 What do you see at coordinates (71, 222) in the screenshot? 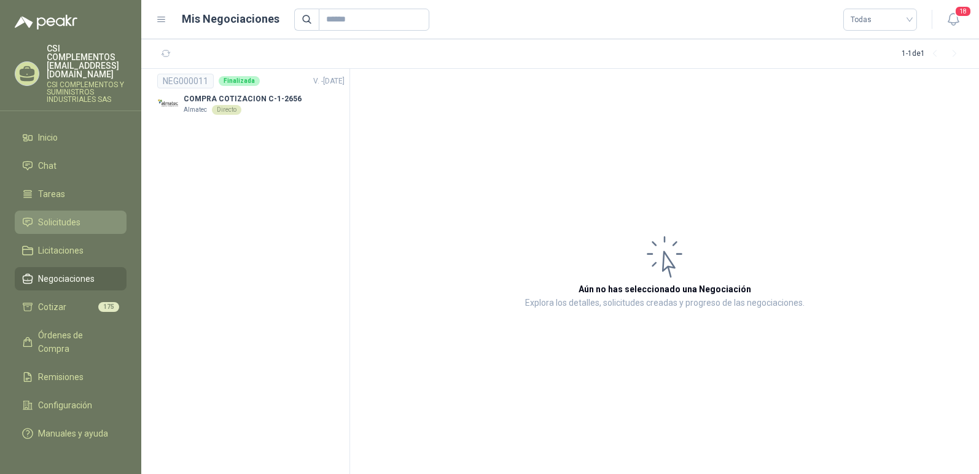
I see `a: Solicitudes` at bounding box center [71, 222].